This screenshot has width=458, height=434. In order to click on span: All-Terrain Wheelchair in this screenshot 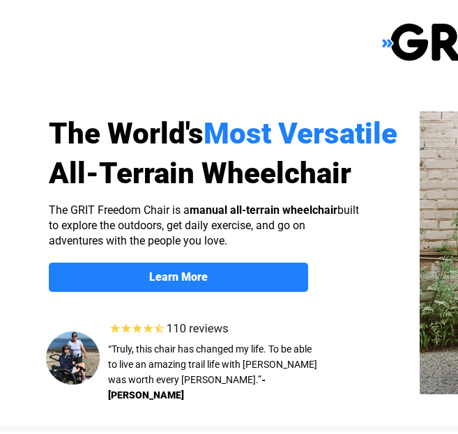, I will do `click(200, 173)`.